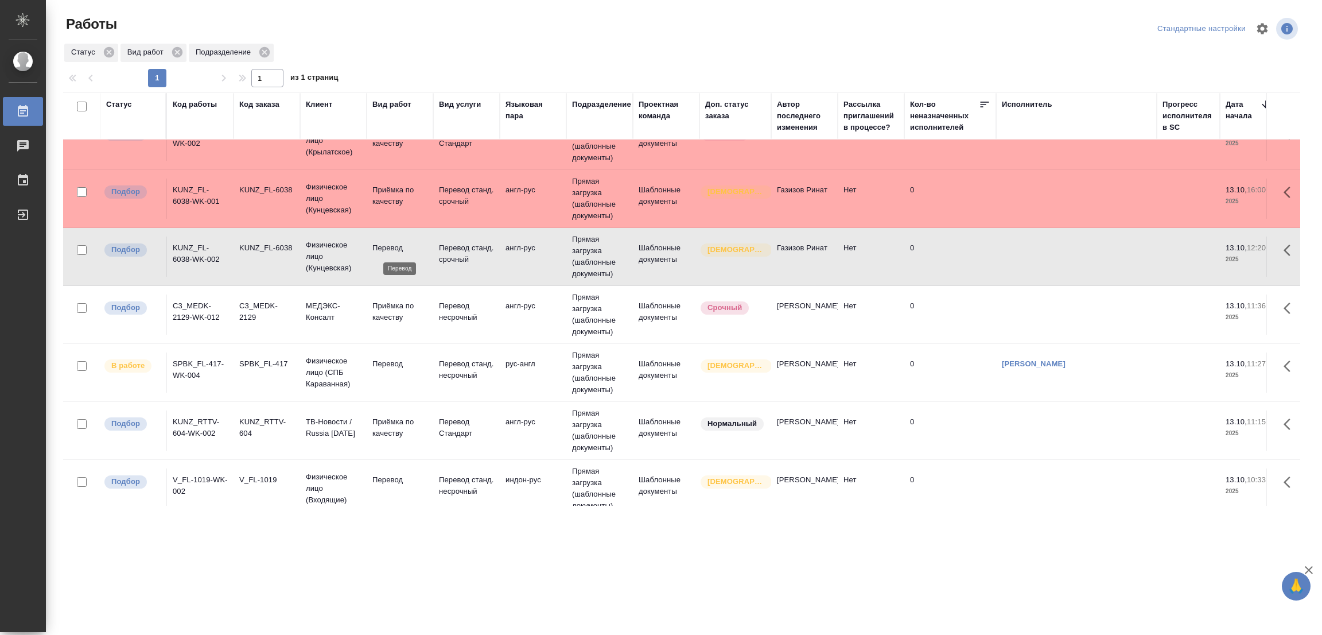  Describe the element at coordinates (333, 312) in the screenshot. I see `p: МЕДЭКС-Консалт` at that location.